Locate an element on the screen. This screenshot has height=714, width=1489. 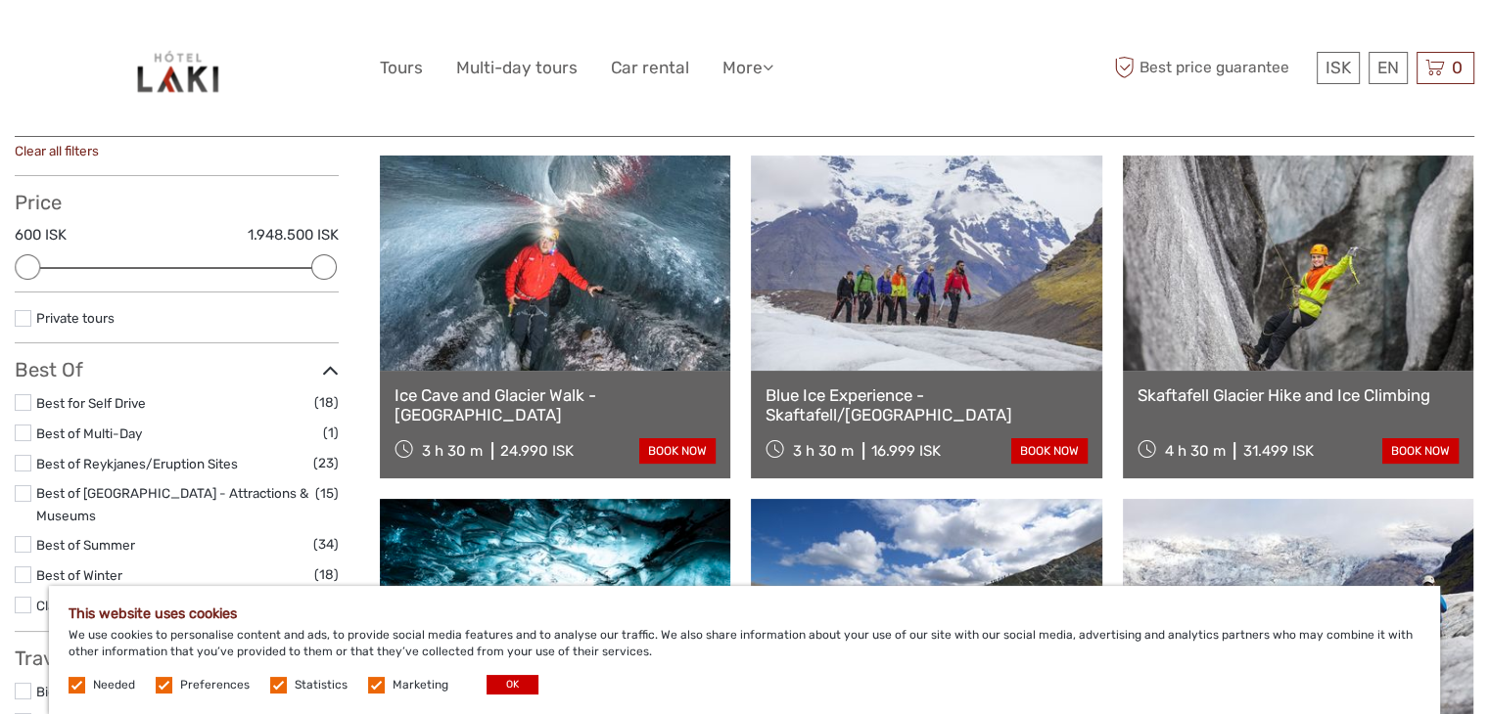
img: 1352-eae3c2fc-f412-4e66-8acc-19271d815a94_logo_big.jpg is located at coordinates (176, 68).